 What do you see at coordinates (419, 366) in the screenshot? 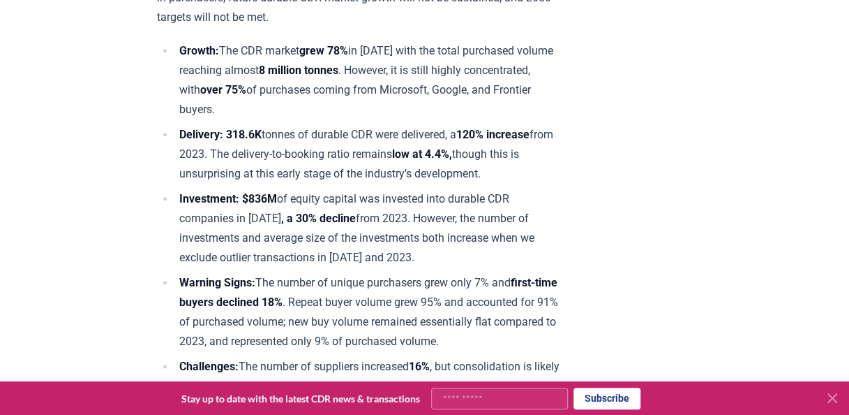
I see `strong: 16%` at bounding box center [419, 366].